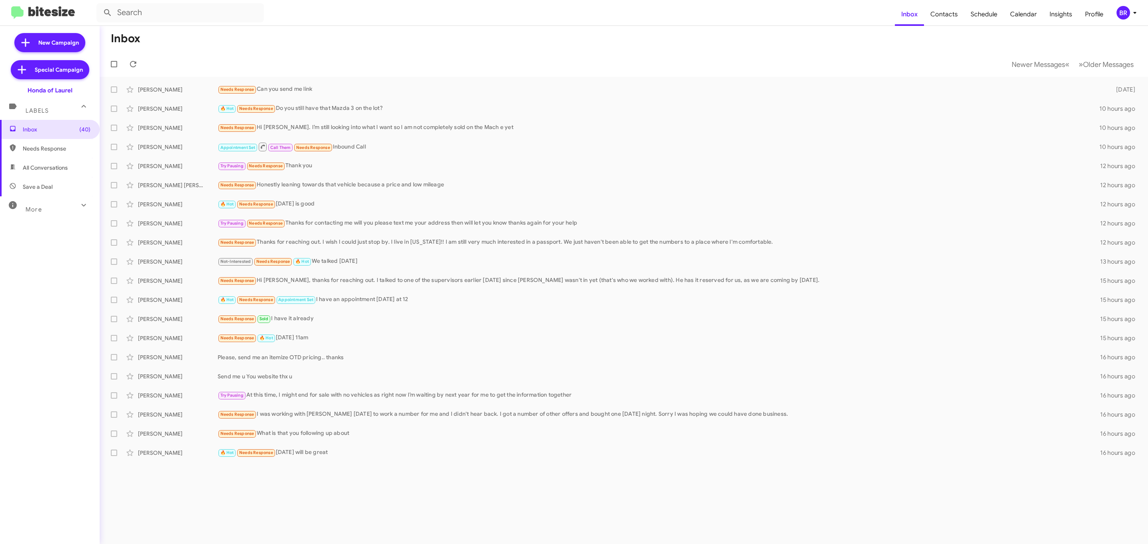  What do you see at coordinates (1108, 65) in the screenshot?
I see `span: Older Messages` at bounding box center [1108, 65].